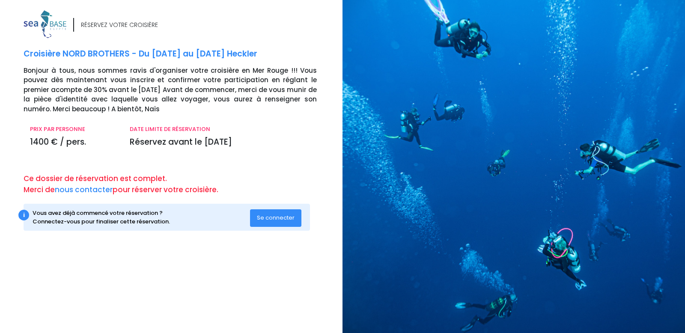 This screenshot has width=685, height=333. What do you see at coordinates (180, 184) in the screenshot?
I see `p: Ce dossier de réservation est complet. Merci de pour réserver votre croisière.` at bounding box center [180, 184].